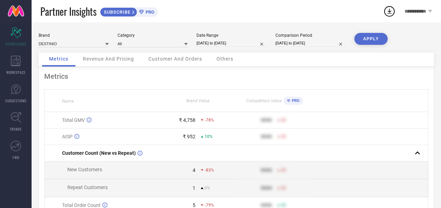 This screenshot has width=441, height=208. I want to click on span: TRENDS, so click(16, 129).